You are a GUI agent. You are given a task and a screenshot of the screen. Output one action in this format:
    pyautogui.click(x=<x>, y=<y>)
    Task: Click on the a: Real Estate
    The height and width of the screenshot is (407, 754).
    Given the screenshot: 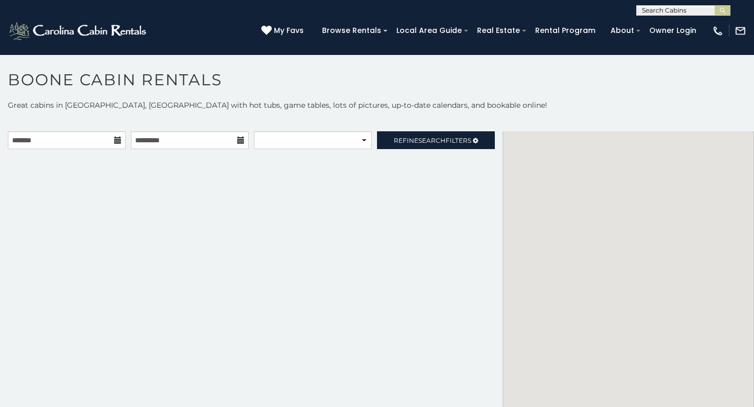 What is the action you would take?
    pyautogui.click(x=498, y=30)
    